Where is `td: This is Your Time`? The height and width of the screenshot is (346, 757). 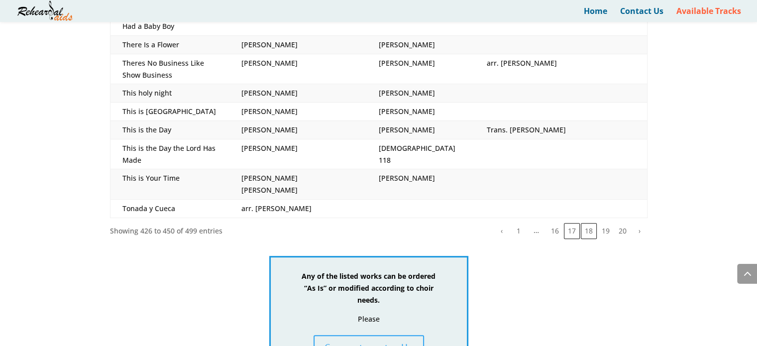
td: This is Your Time is located at coordinates (170, 184).